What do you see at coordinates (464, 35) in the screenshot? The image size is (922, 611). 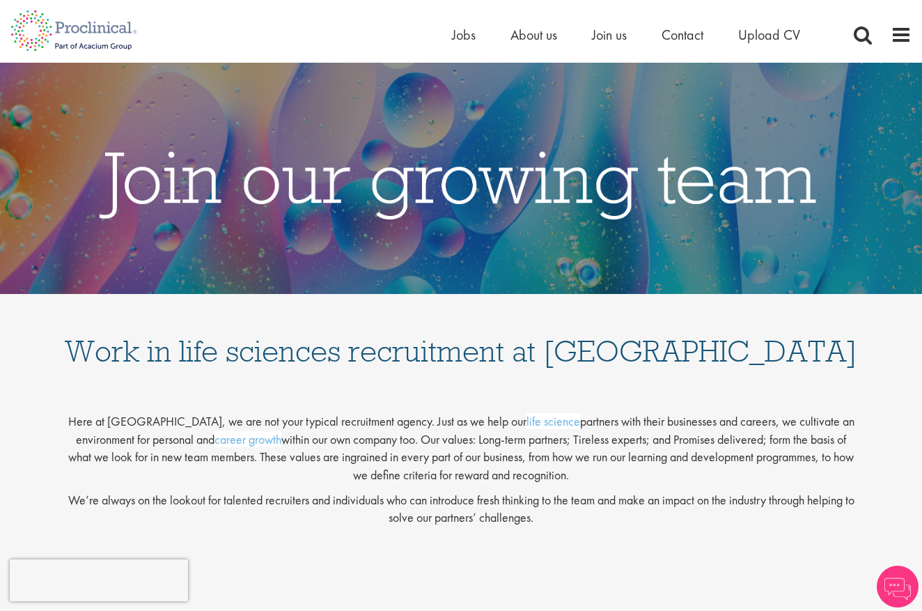 I see `a: Jobs` at bounding box center [464, 35].